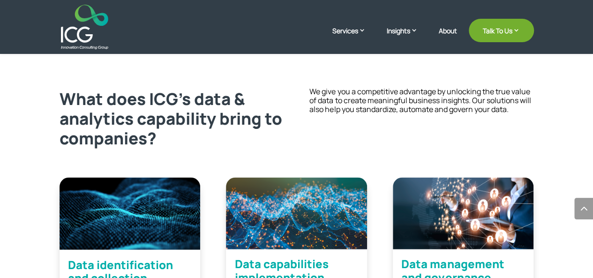 This screenshot has width=593, height=278. What do you see at coordinates (353, 38) in the screenshot?
I see `a: Services` at bounding box center [353, 38].